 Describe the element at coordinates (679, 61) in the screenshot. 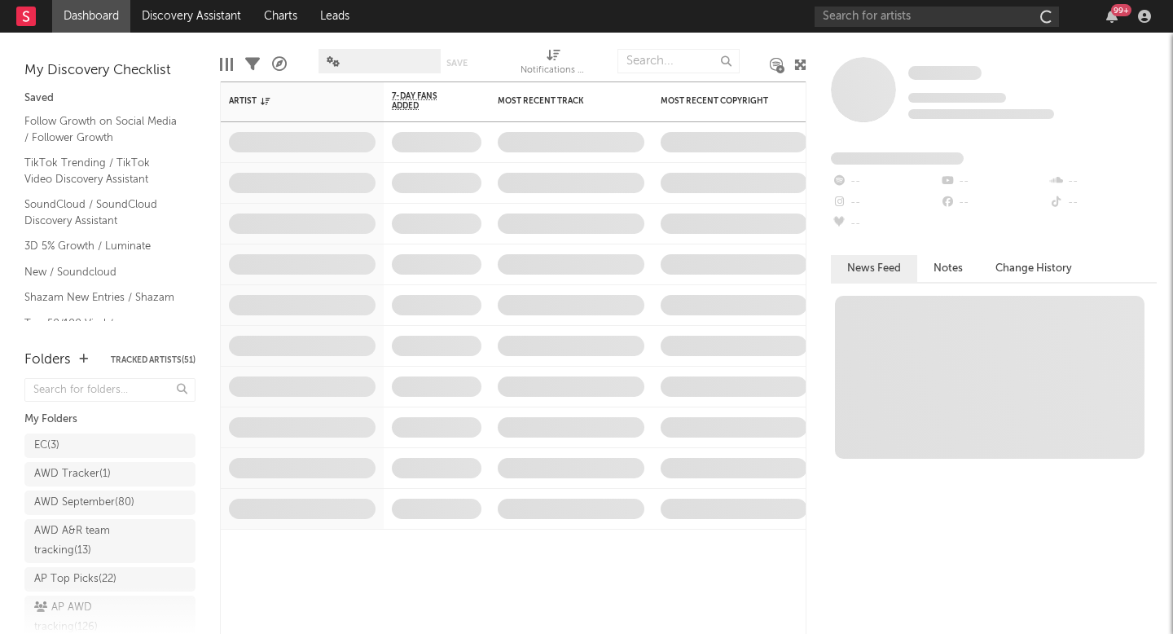

I see `input: Search...` at that location.